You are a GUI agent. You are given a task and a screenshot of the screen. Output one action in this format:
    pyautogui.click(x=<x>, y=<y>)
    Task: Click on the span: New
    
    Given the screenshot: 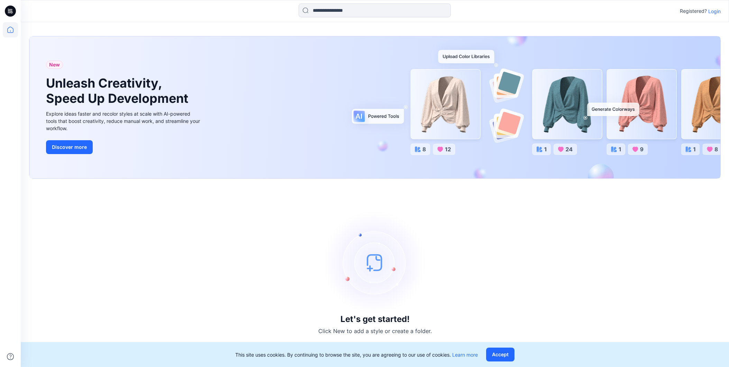 What is the action you would take?
    pyautogui.click(x=54, y=65)
    